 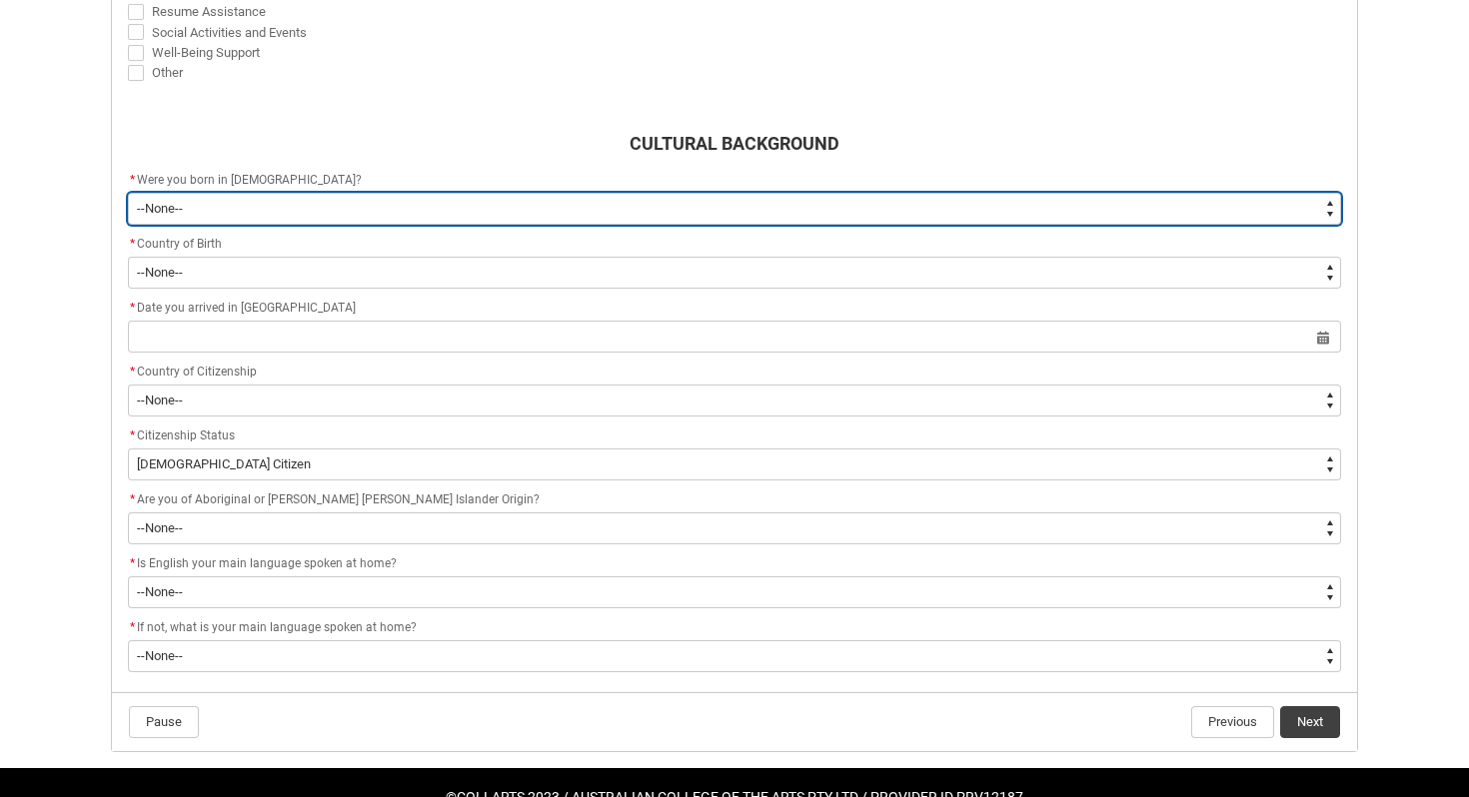 What do you see at coordinates (229, 32) in the screenshot?
I see `span: Social Activities and Events` at bounding box center [229, 32].